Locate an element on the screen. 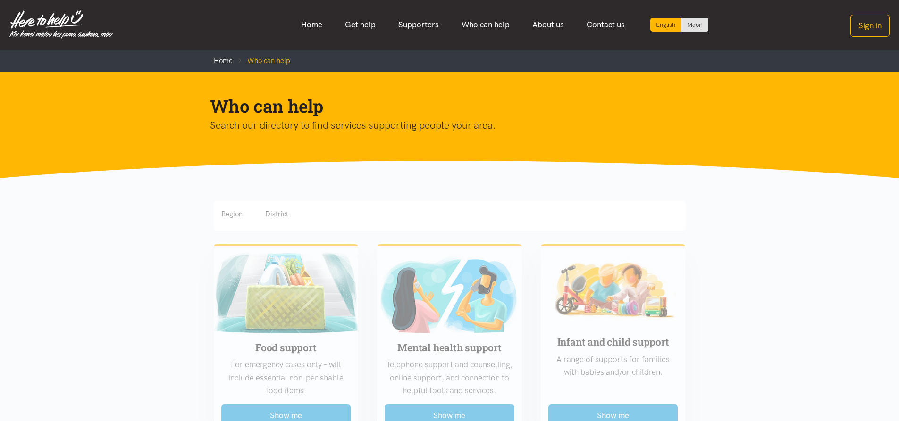  a: Contact us is located at coordinates (605, 25).